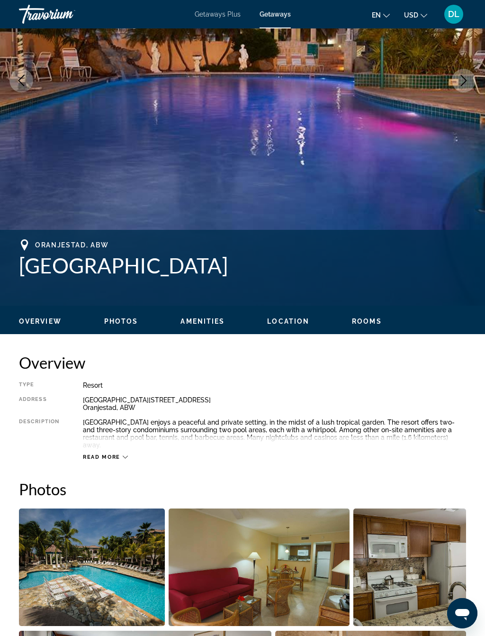 The height and width of the screenshot is (636, 485). Describe the element at coordinates (376, 15) in the screenshot. I see `span: en` at that location.